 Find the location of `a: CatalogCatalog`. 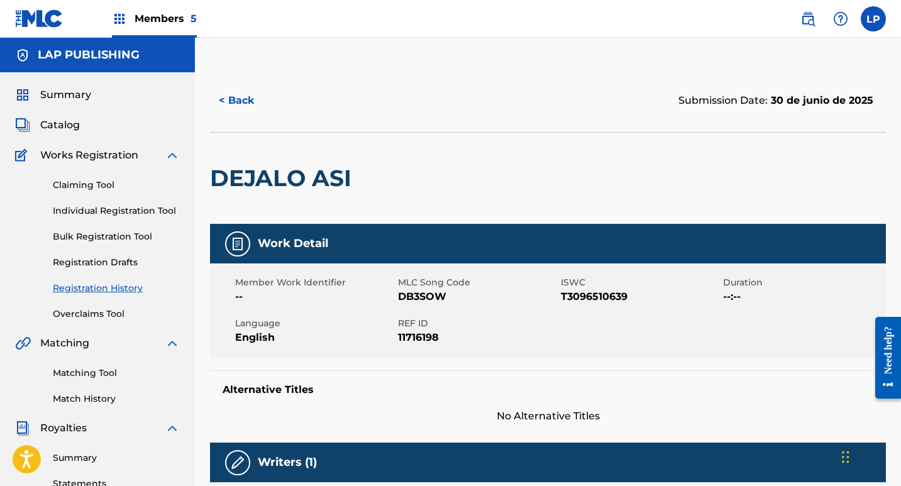

a: CatalogCatalog is located at coordinates (47, 125).